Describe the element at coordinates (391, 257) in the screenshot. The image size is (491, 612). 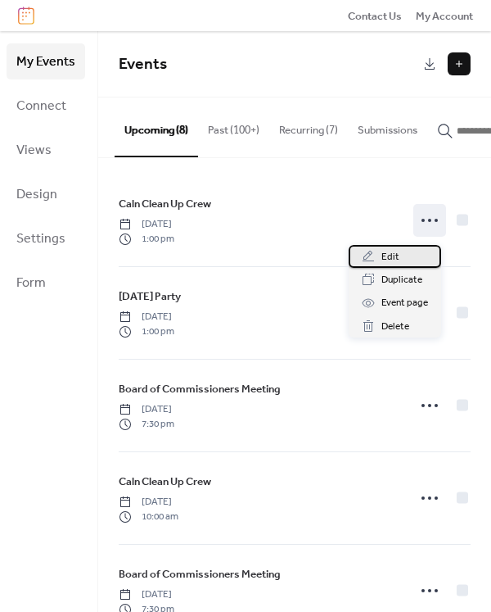
I see `span: Edit` at that location.